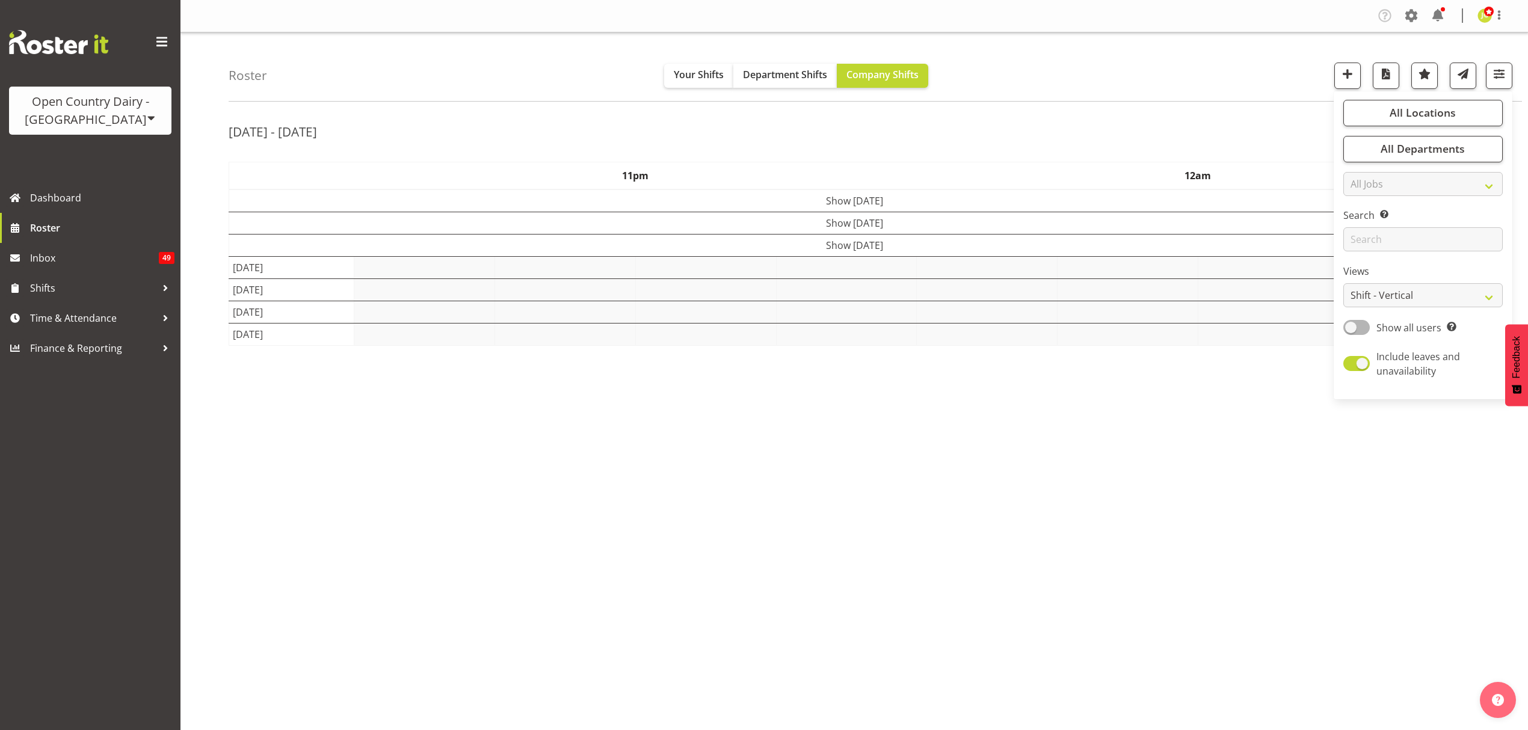 The height and width of the screenshot is (730, 1528). Describe the element at coordinates (1408, 328) in the screenshot. I see `span: Show all users` at that location.